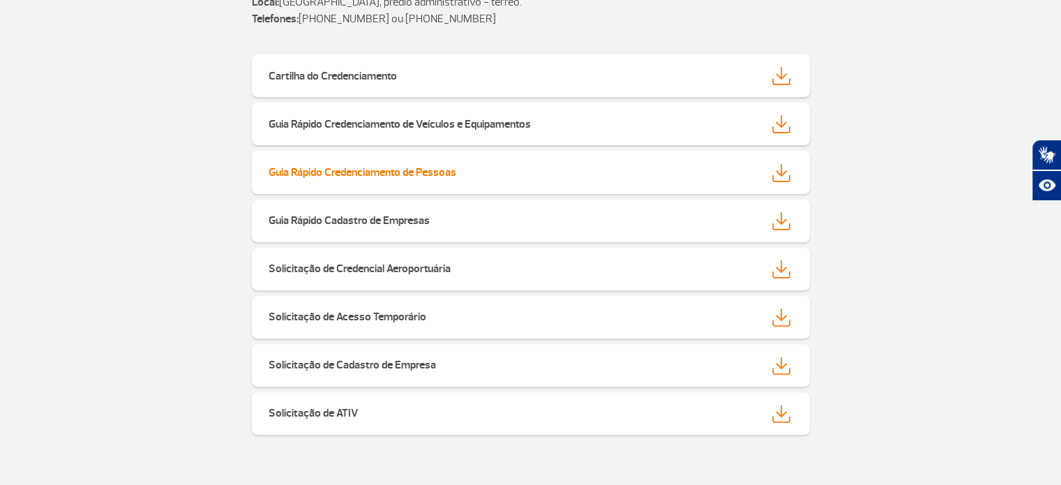 Image resolution: width=1061 pixels, height=485 pixels. Describe the element at coordinates (531, 365) in the screenshot. I see `a: Solicitação de Cadastro de Empresa` at that location.